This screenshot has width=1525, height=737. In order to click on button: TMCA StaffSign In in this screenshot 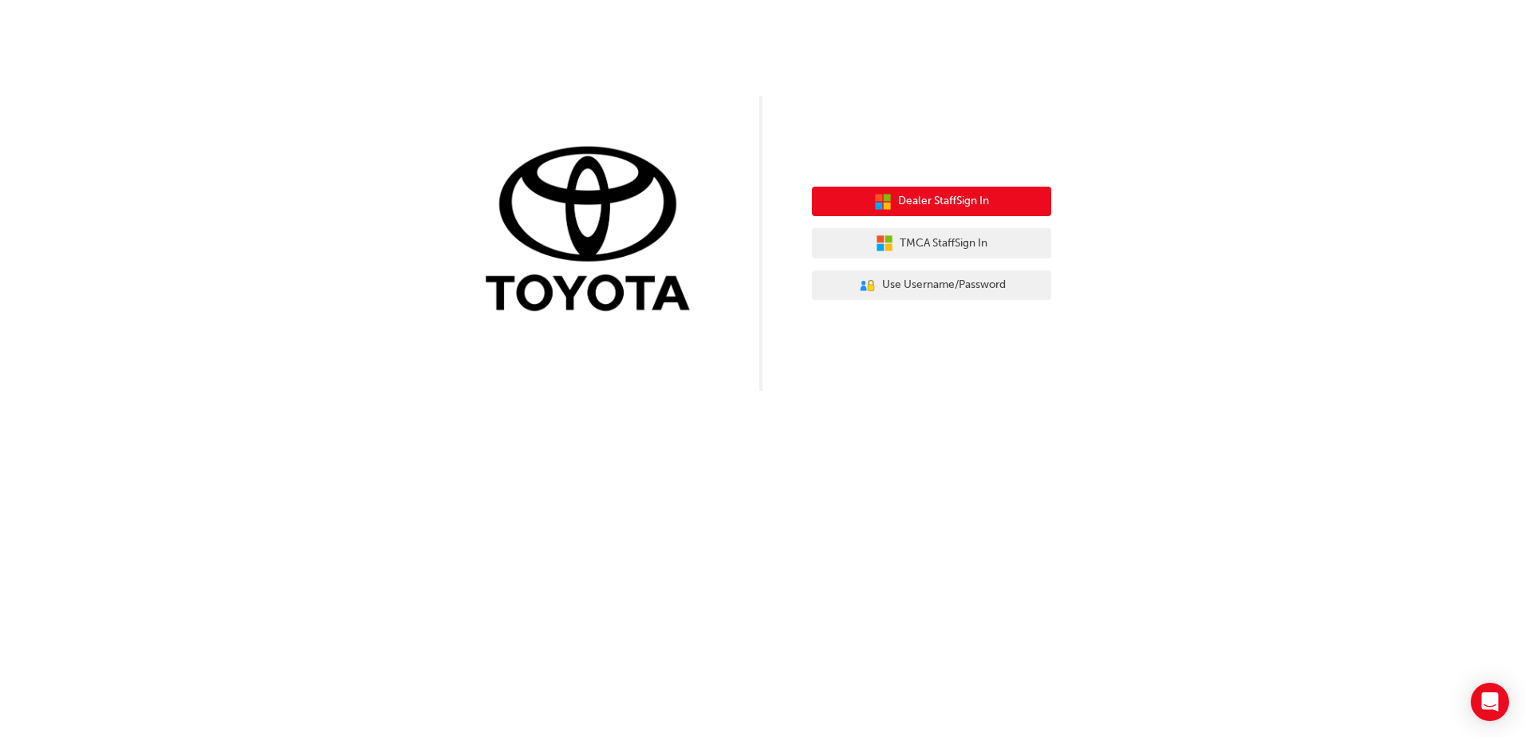, I will do `click(932, 243)`.